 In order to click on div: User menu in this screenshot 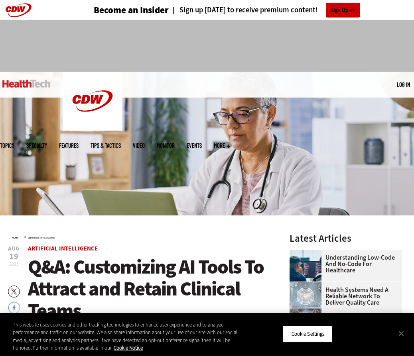, I will do `click(403, 85)`.